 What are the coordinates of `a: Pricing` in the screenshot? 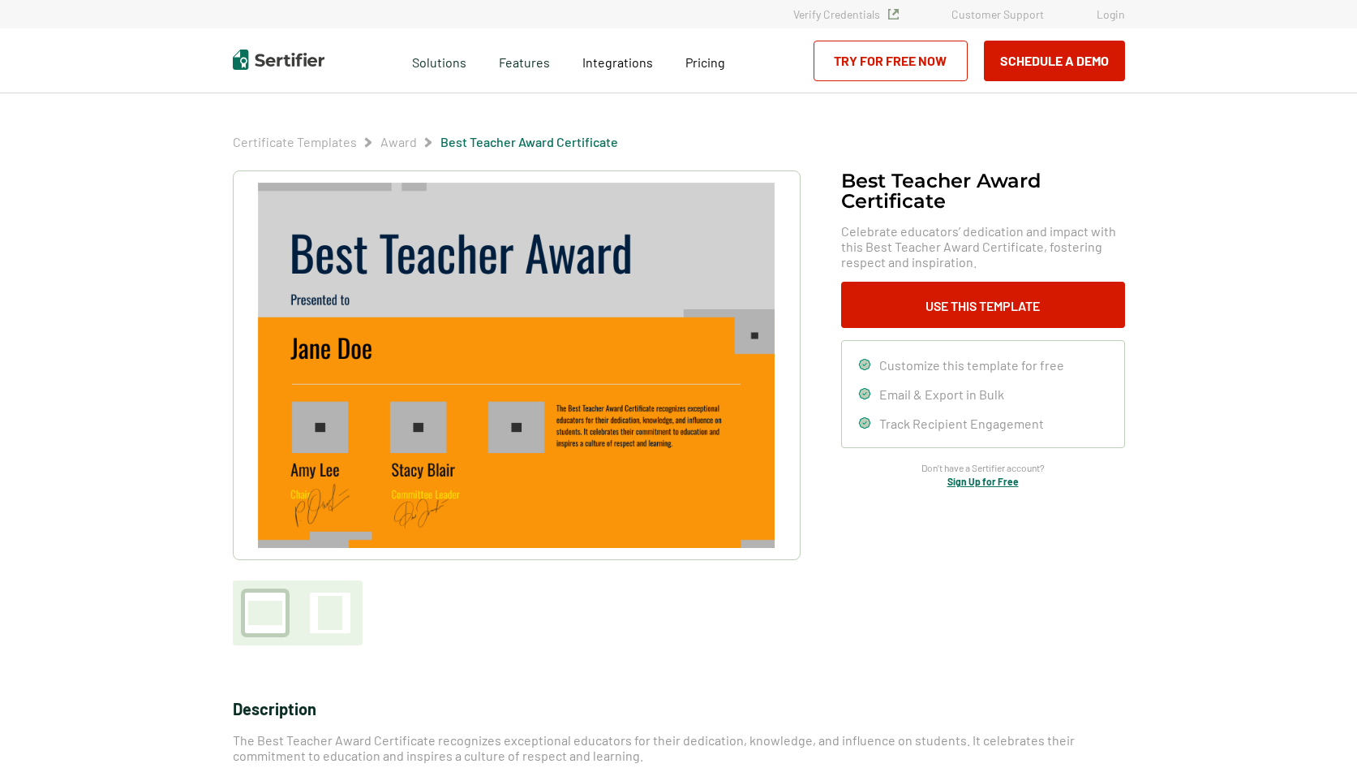 It's located at (705, 60).